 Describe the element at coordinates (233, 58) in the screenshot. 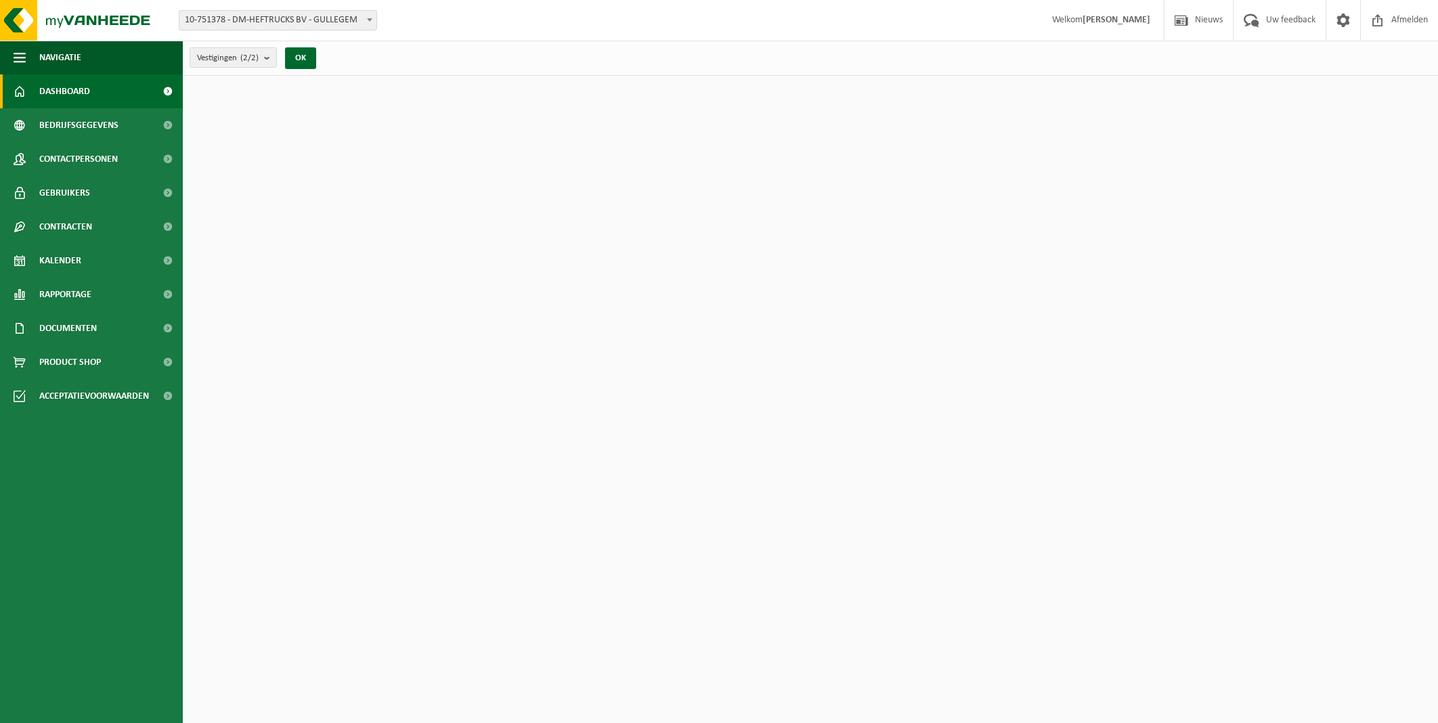

I see `button: Vestigingen(2/2)` at that location.